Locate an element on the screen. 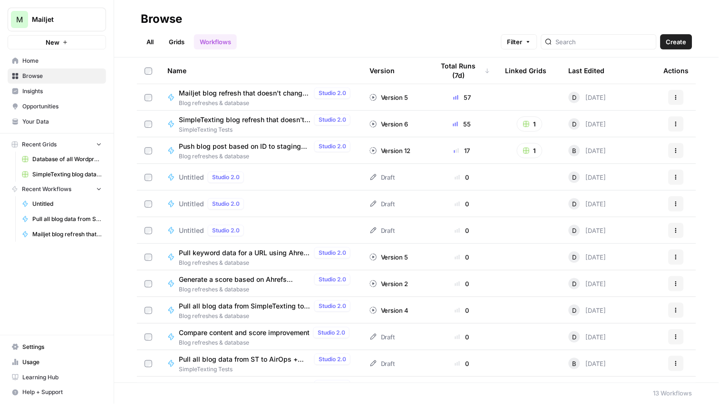 The image size is (719, 404). span: New is located at coordinates (52, 42).